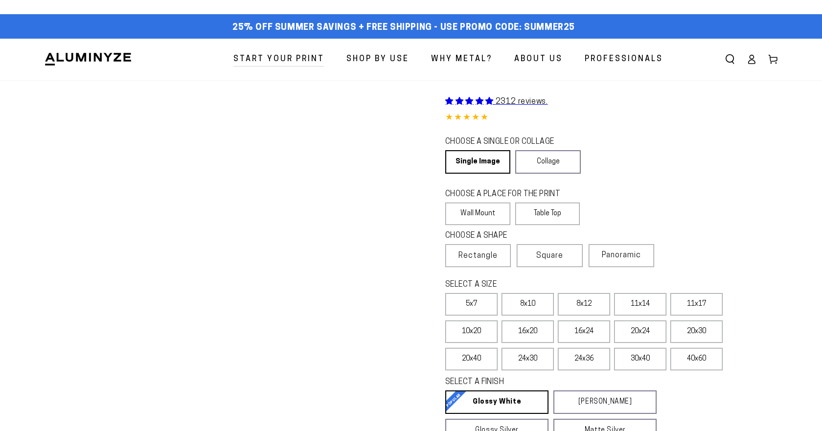 This screenshot has width=822, height=431. I want to click on label: 5x7, so click(471, 304).